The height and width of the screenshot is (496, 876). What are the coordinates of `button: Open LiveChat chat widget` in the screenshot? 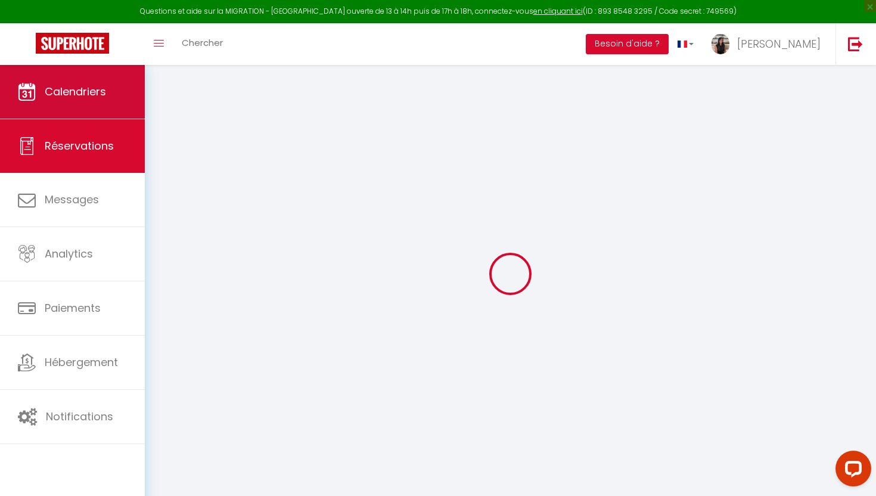 It's located at (27, 23).